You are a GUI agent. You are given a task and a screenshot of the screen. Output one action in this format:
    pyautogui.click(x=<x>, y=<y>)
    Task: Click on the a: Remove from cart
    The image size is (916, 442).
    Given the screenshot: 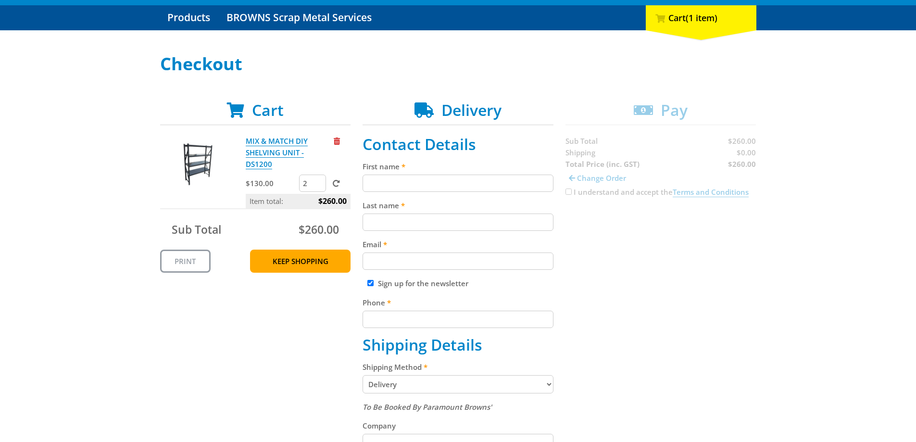 What is the action you would take?
    pyautogui.click(x=337, y=141)
    